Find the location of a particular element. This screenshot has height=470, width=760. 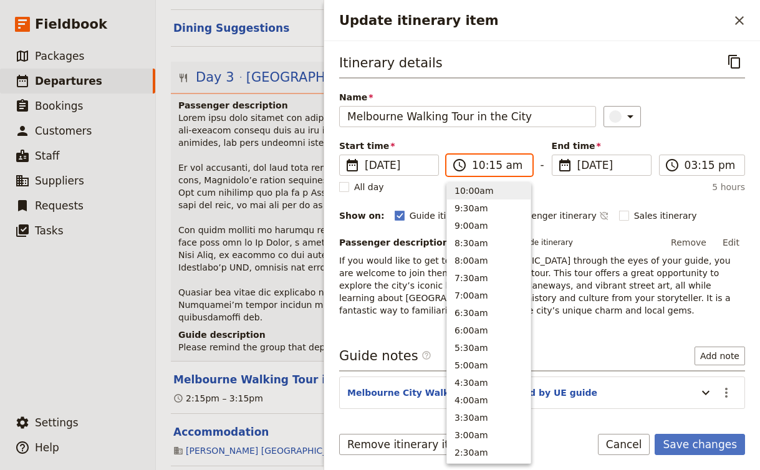

button: Edit is located at coordinates (730, 242).